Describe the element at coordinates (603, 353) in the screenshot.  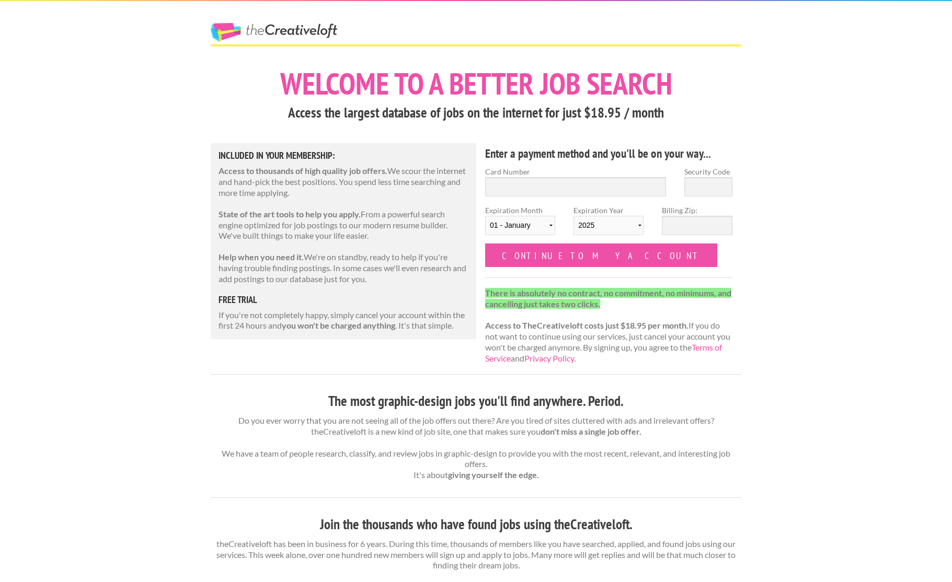
I see `a: Terms of Service` at that location.